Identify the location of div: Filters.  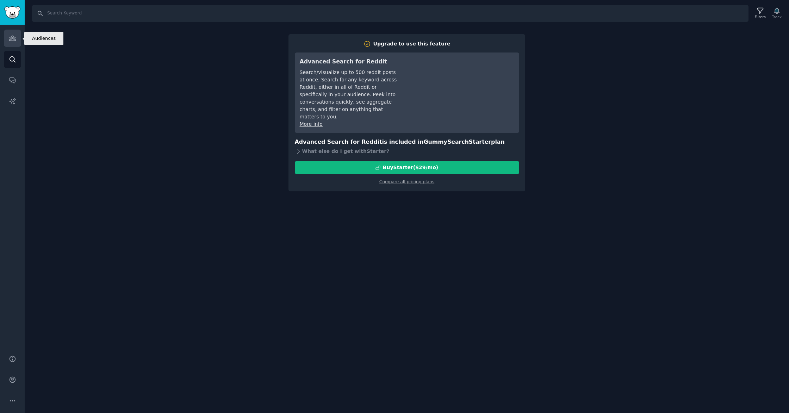
(761, 17).